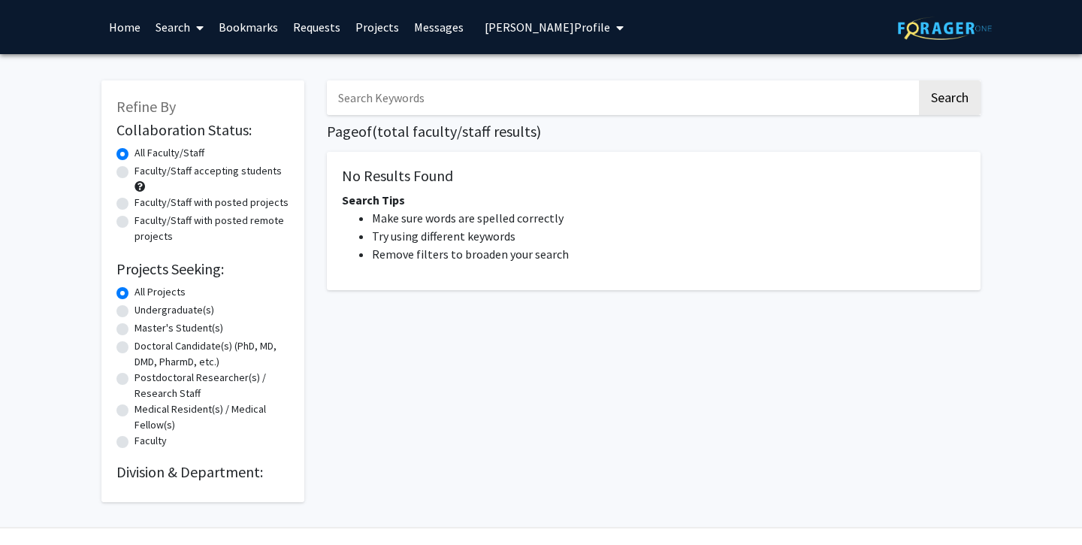 The height and width of the screenshot is (545, 1082). I want to click on label: Faculty, so click(150, 440).